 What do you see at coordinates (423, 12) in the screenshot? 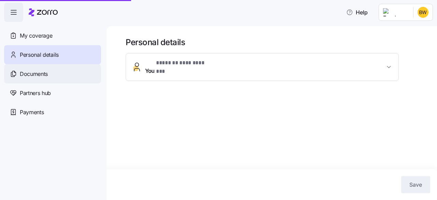
I see `img: 403fb29046e9a90e18f370ee96f0e8ff` at bounding box center [423, 12].